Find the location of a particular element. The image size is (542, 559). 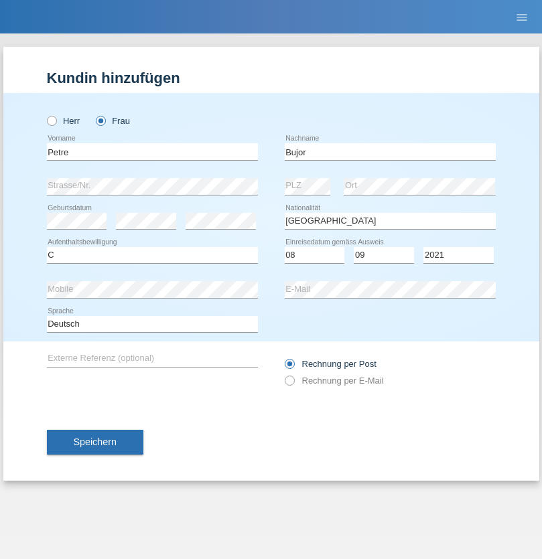

label: Rechnung per Post is located at coordinates (330, 364).